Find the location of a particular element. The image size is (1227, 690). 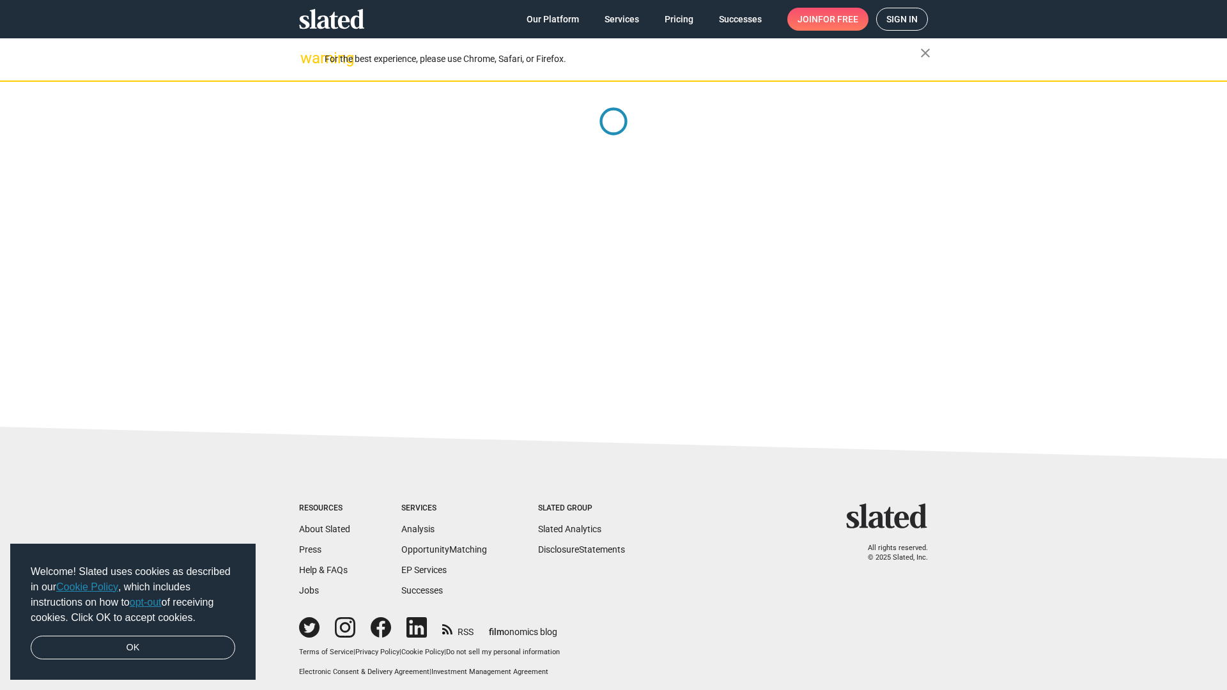

p: All rights reserved. © 2025 Slated, Inc. is located at coordinates (891, 553).